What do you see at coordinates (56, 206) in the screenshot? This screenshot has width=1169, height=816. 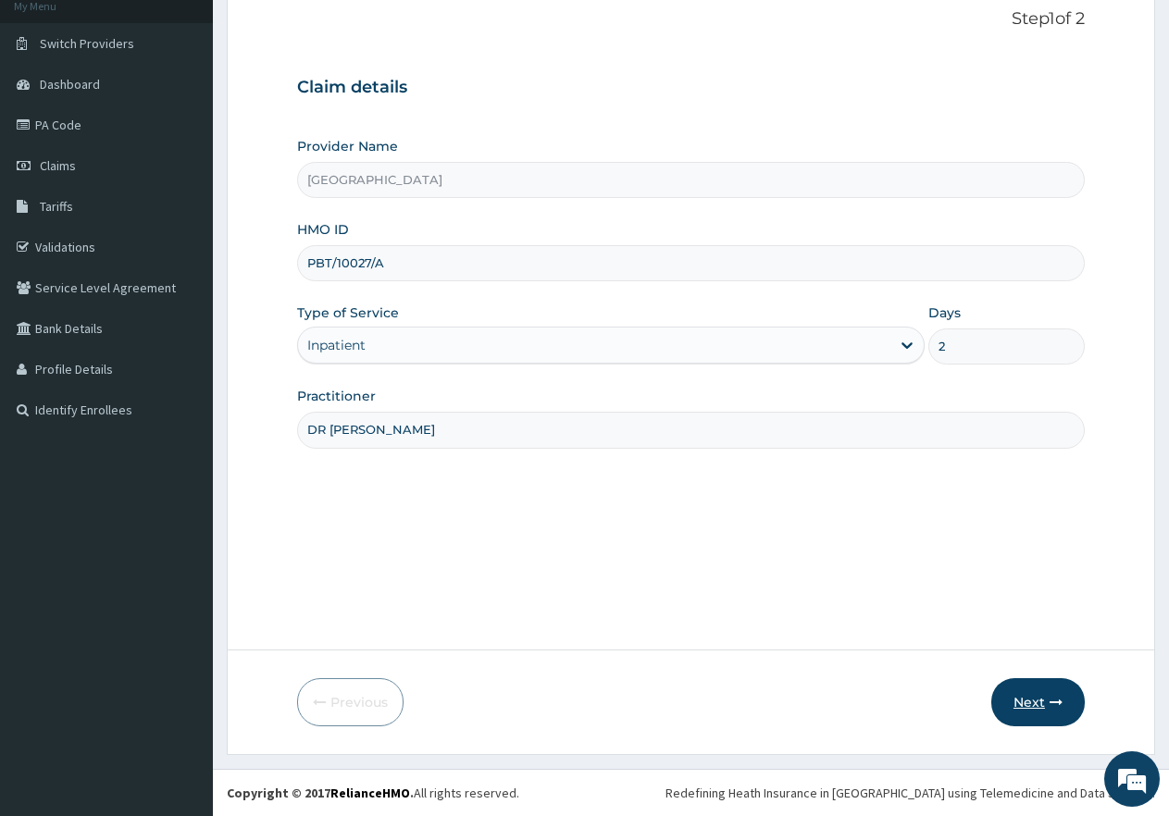 I see `span: Tariffs` at bounding box center [56, 206].